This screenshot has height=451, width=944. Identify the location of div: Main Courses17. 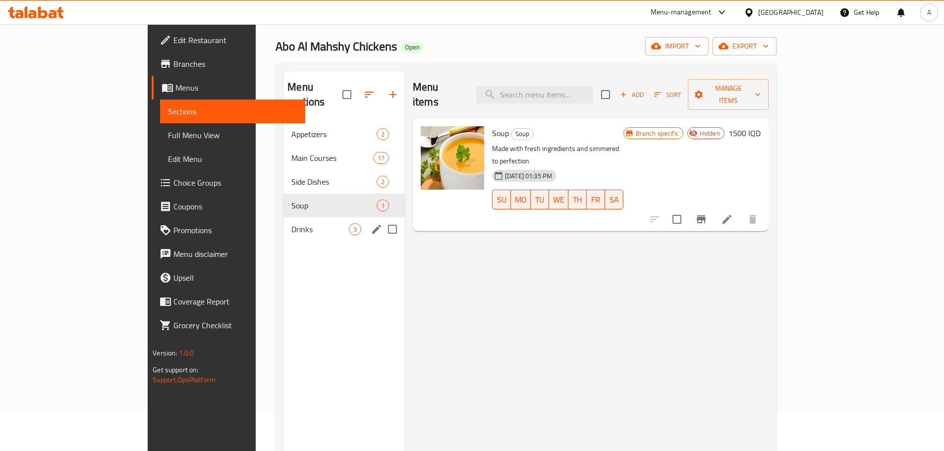
(344, 158).